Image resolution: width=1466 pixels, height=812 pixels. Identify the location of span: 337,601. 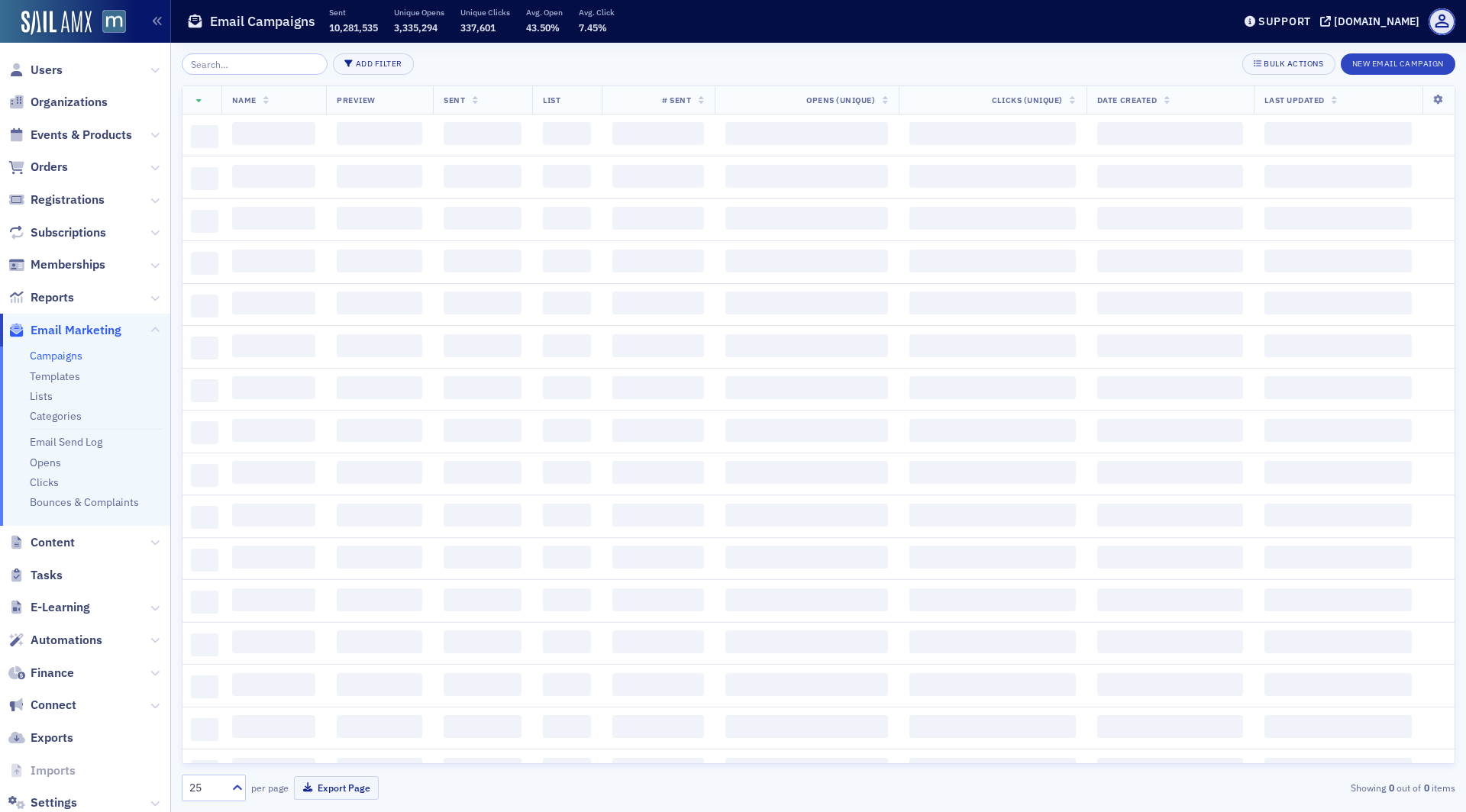
(478, 27).